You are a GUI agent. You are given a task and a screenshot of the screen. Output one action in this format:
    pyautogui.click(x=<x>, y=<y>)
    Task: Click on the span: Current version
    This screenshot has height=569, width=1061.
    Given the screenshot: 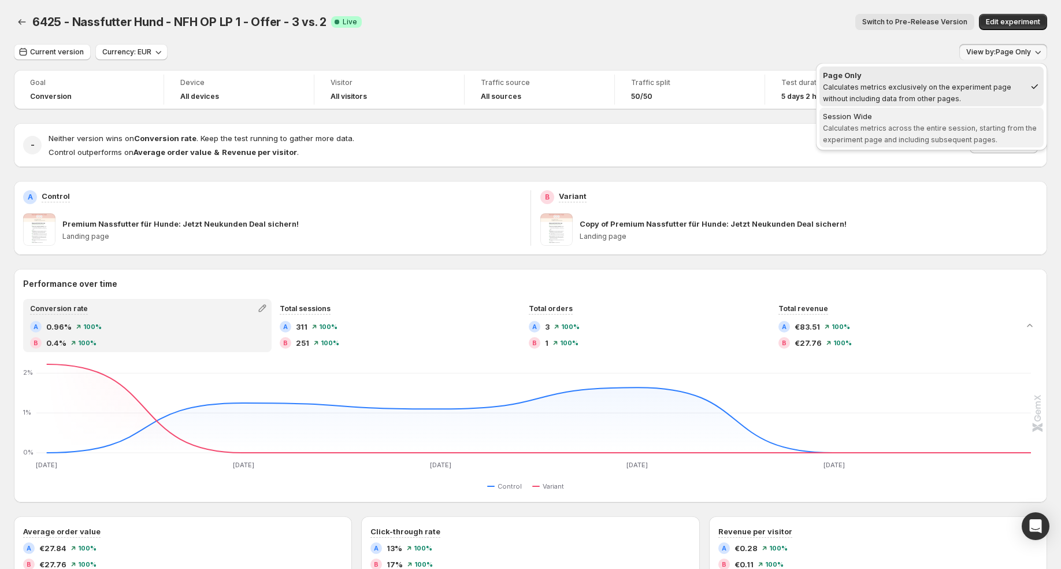 What is the action you would take?
    pyautogui.click(x=57, y=52)
    